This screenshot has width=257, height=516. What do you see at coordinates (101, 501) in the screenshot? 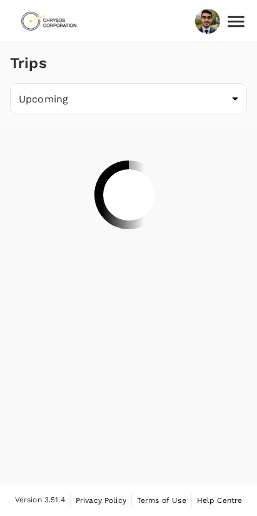
I see `a: Privacy Policy` at bounding box center [101, 501].